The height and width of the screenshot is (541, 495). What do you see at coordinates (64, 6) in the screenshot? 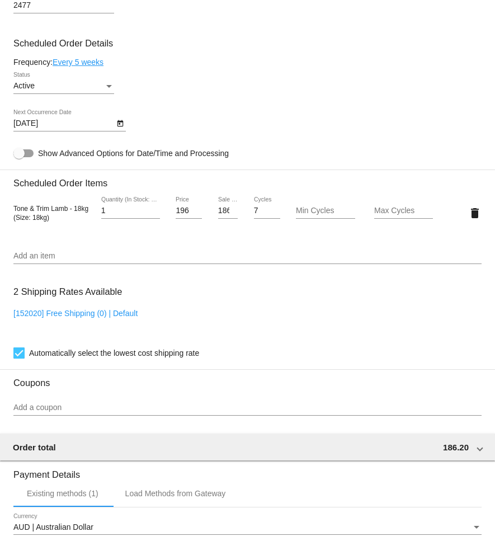
I see `input: Shipping Postcode` at bounding box center [64, 6].